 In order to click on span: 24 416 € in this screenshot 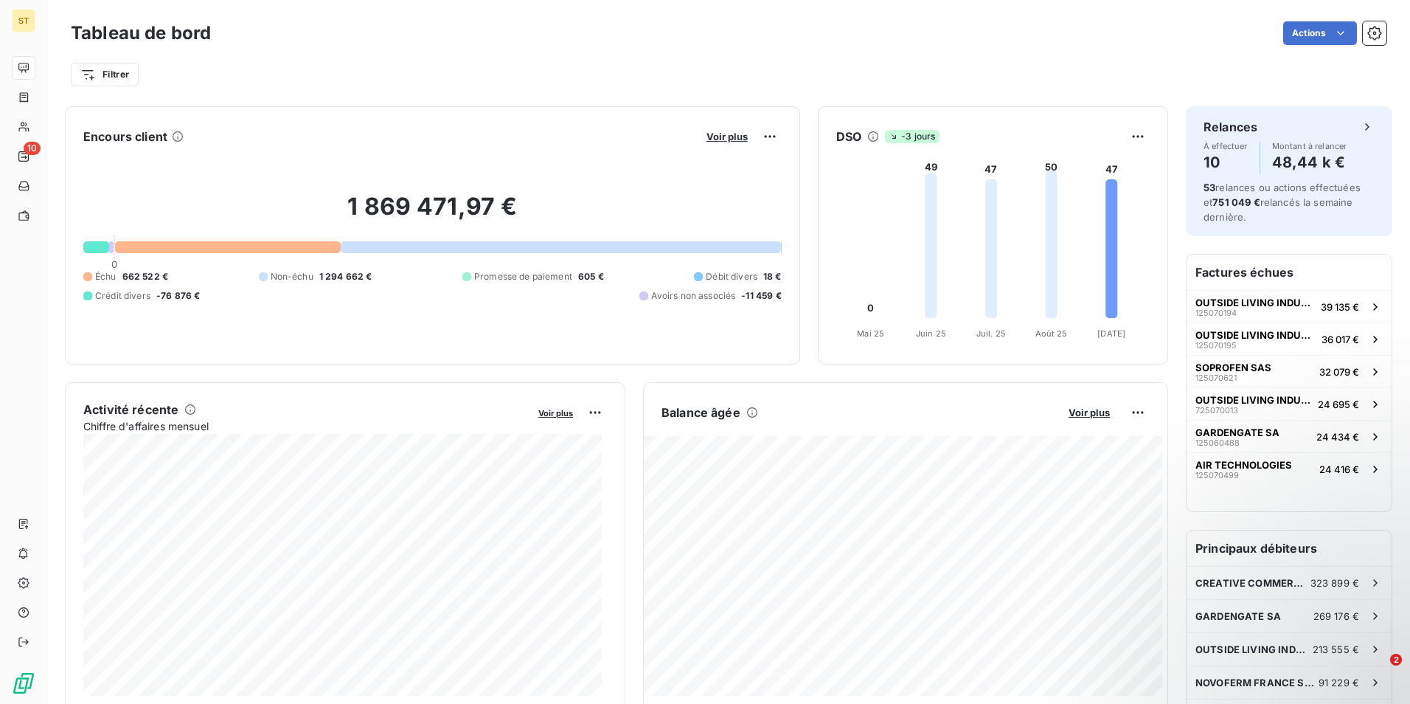, I will do `click(1340, 469)`.